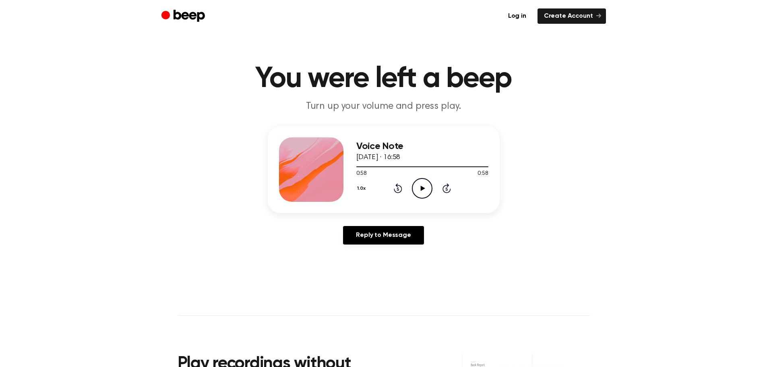  Describe the element at coordinates (384, 79) in the screenshot. I see `h1: You were left a beep` at that location.